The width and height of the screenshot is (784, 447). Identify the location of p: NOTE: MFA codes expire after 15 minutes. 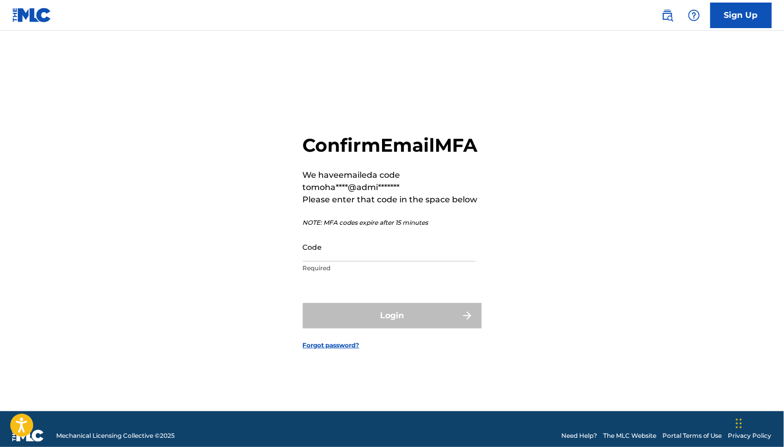
(392, 223).